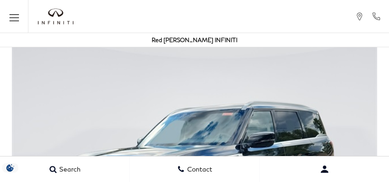 The height and width of the screenshot is (182, 389). Describe the element at coordinates (69, 169) in the screenshot. I see `span: Search` at that location.